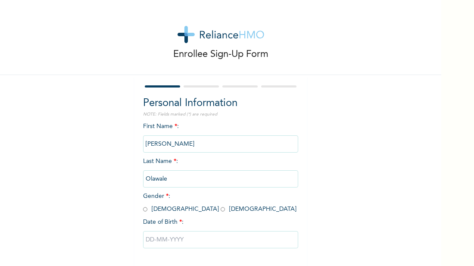 The height and width of the screenshot is (266, 474). I want to click on p: Enrollee Sign-Up Form, so click(220, 54).